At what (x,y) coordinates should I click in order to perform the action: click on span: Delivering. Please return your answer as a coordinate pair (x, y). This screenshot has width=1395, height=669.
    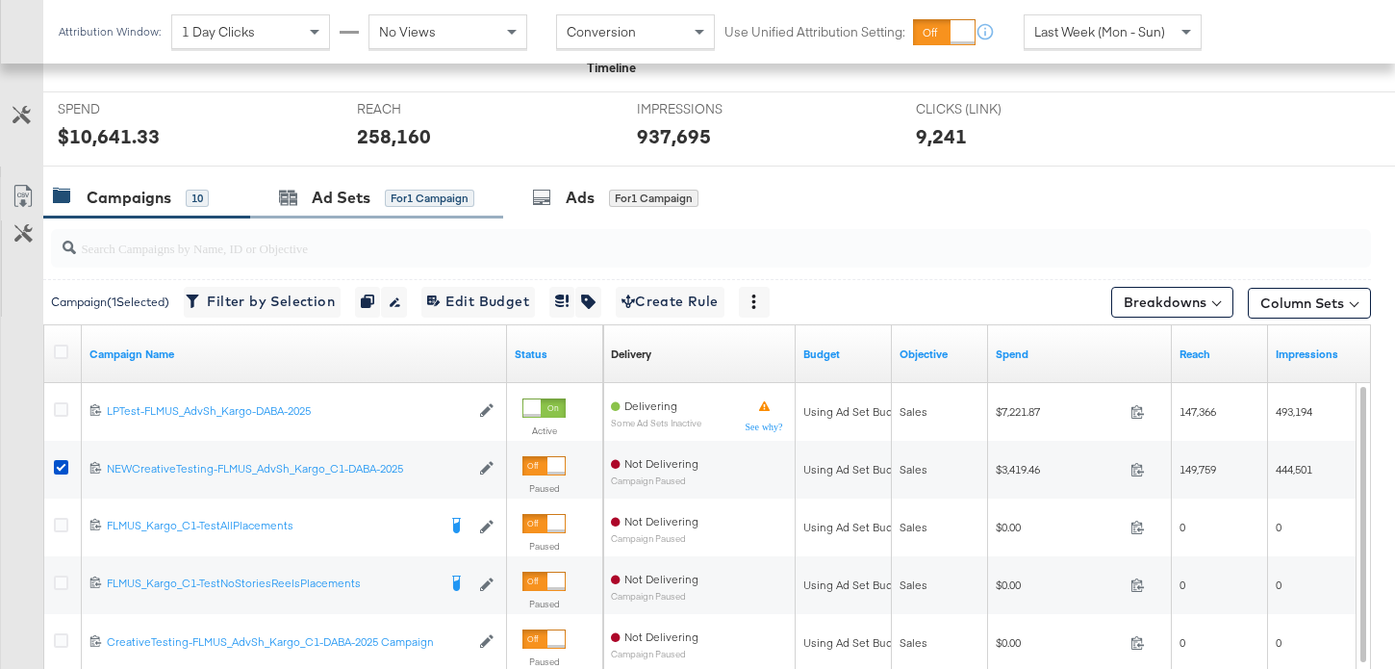
    Looking at the image, I should click on (650, 405).